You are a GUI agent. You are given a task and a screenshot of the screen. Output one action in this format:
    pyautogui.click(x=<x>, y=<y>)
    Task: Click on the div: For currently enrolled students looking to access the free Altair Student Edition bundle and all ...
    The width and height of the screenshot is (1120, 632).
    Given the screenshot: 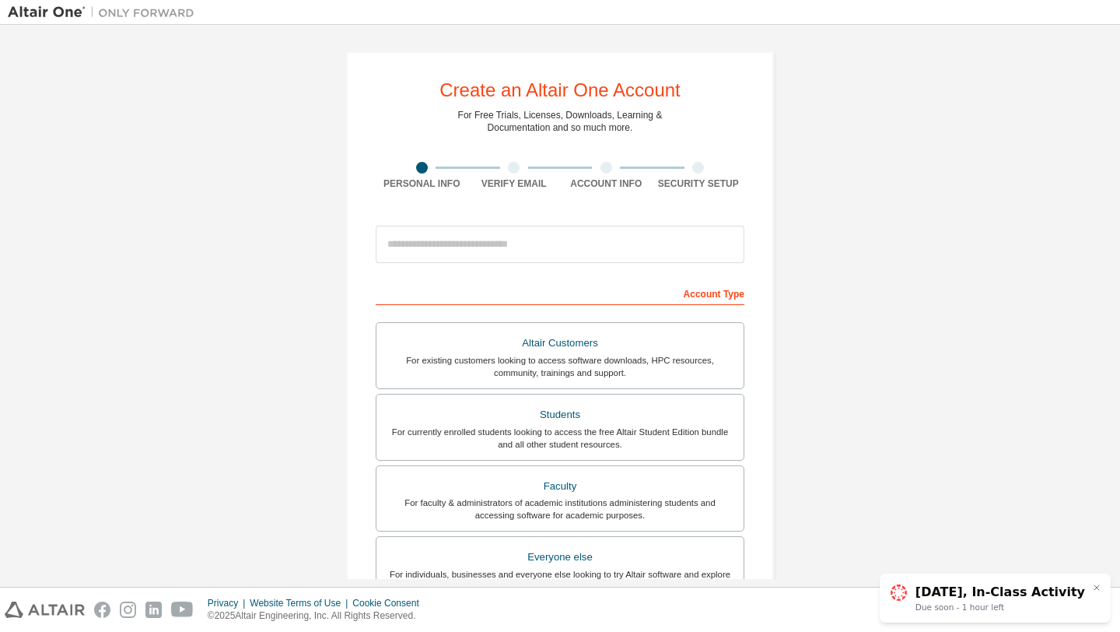 What is the action you would take?
    pyautogui.click(x=560, y=438)
    